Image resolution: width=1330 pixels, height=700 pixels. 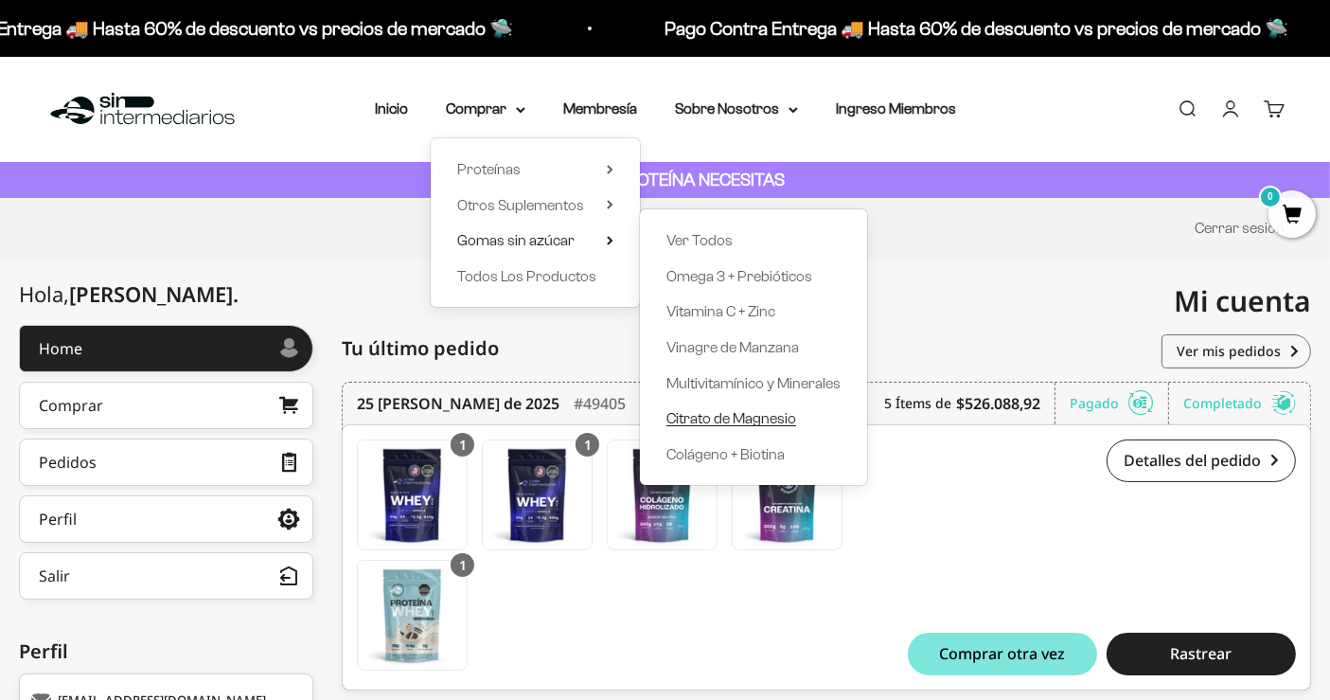 I want to click on a: Home, so click(x=166, y=348).